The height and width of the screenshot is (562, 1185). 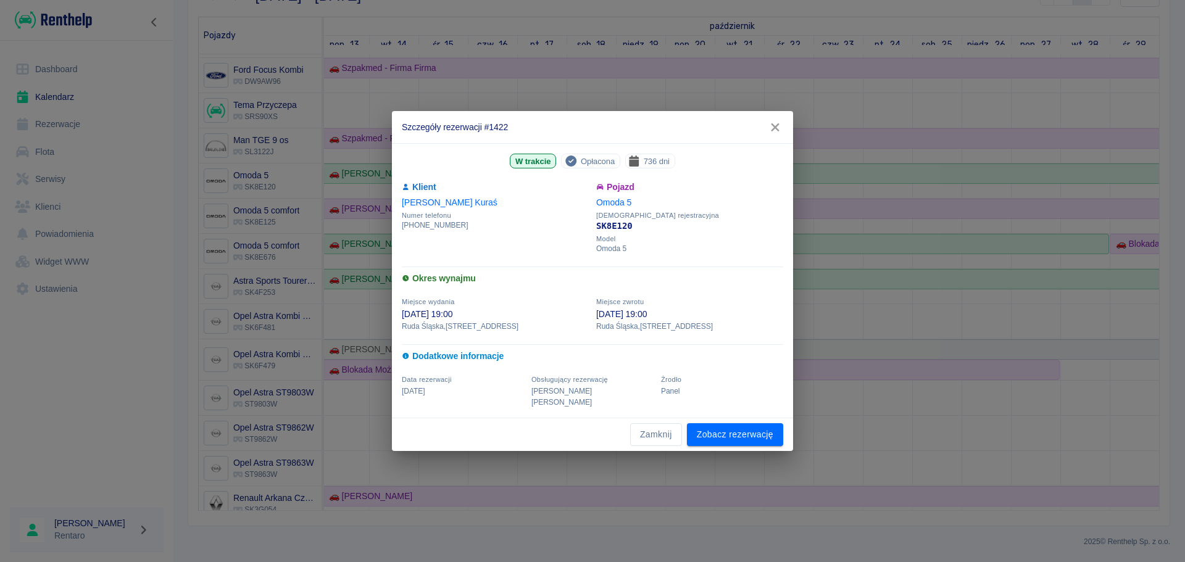 What do you see at coordinates (495, 187) in the screenshot?
I see `h6: Klient` at bounding box center [495, 187].